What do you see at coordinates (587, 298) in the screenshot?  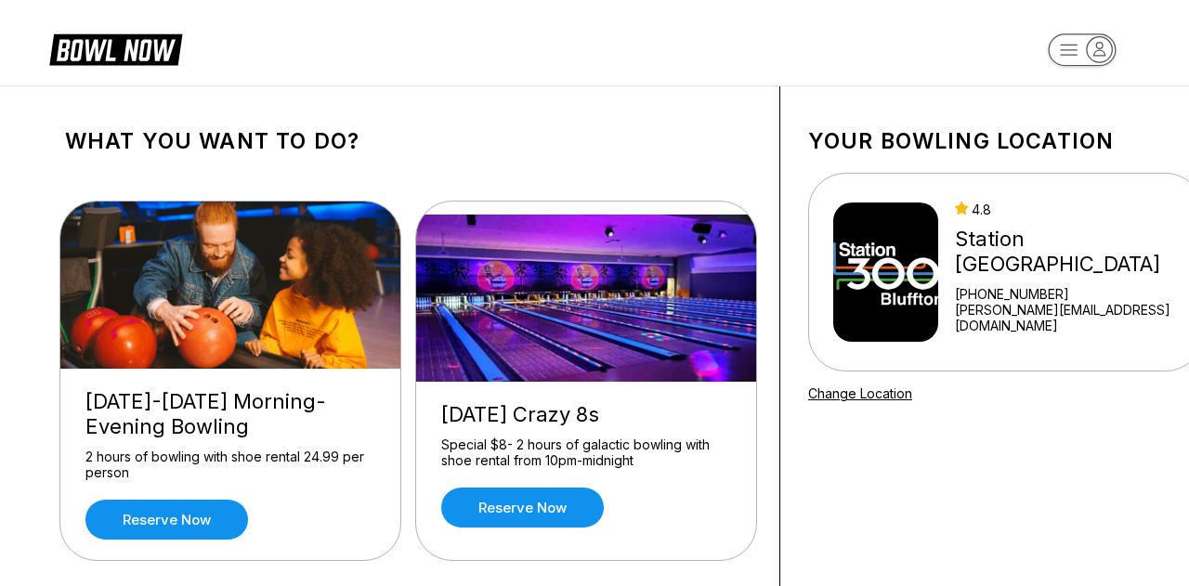 I see `img: Thursday Crazy 8s` at bounding box center [587, 298].